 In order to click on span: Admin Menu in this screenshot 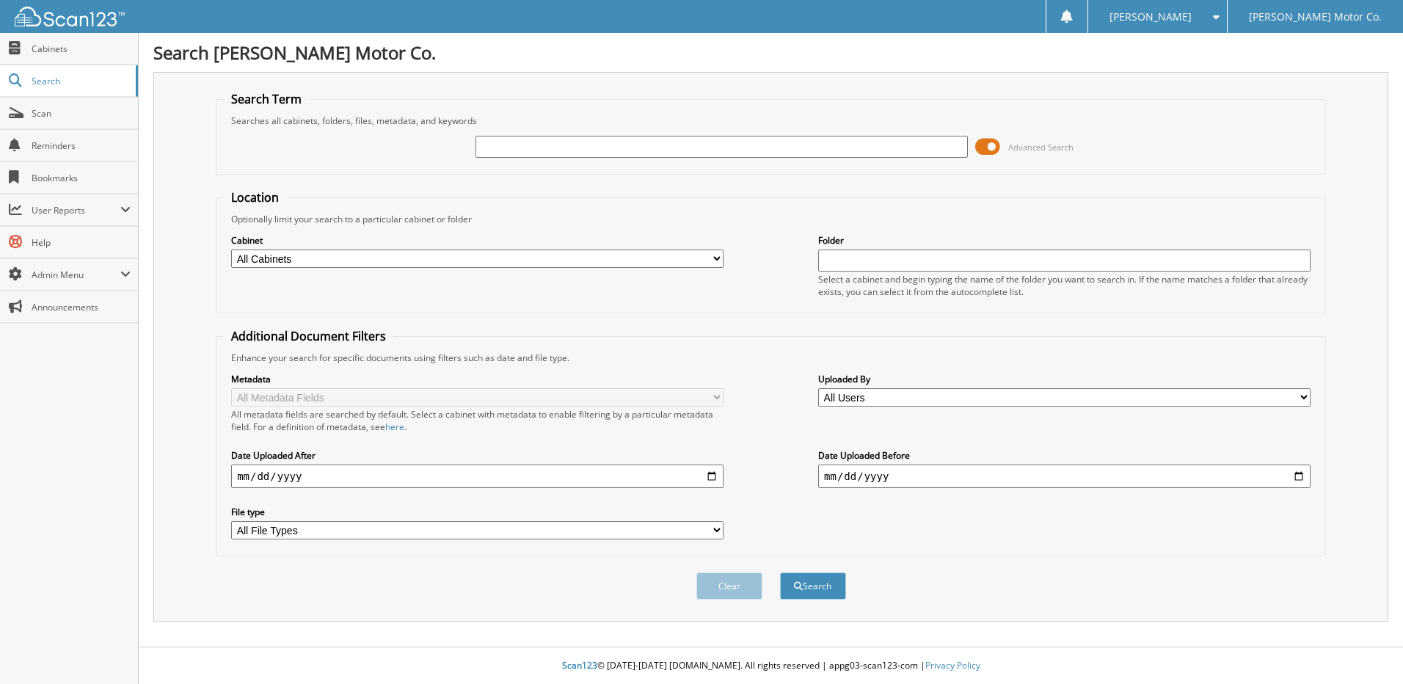, I will do `click(76, 275)`.